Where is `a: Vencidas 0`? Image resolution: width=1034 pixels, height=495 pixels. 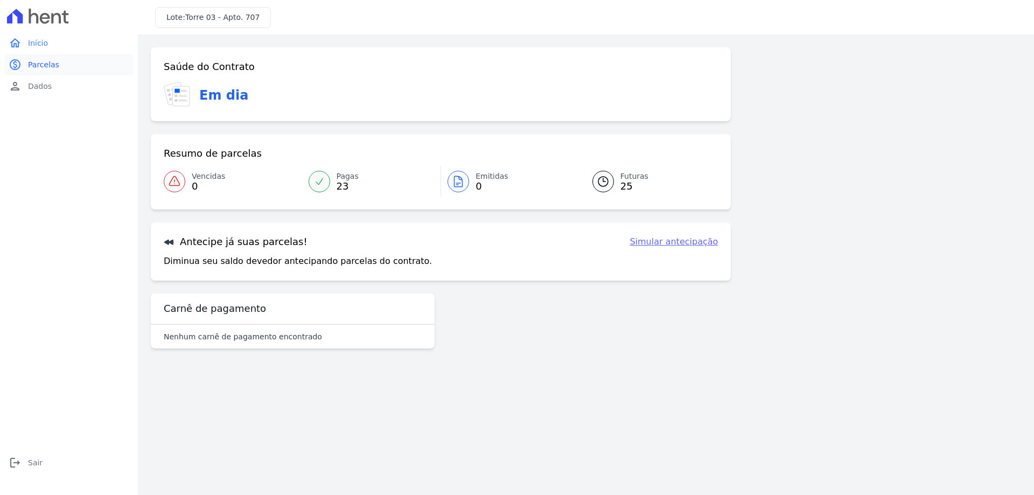
a: Vencidas 0 is located at coordinates (233, 182).